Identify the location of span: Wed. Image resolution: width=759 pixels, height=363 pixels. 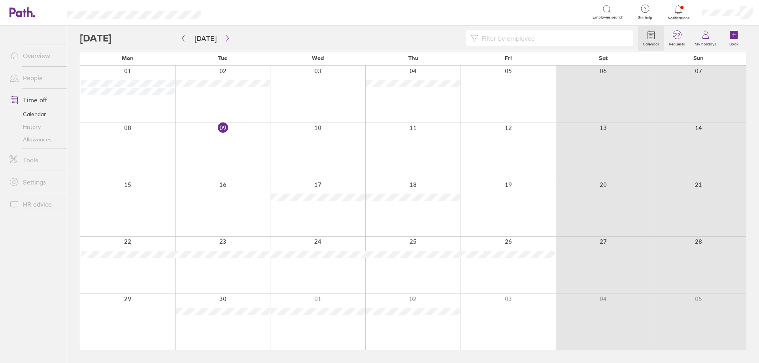
(318, 58).